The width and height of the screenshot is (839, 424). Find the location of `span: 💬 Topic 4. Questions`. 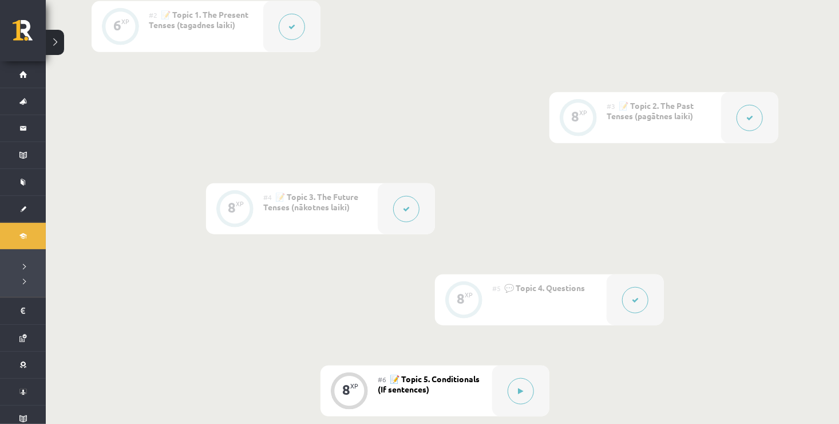

span: 💬 Topic 4. Questions is located at coordinates (544, 287).